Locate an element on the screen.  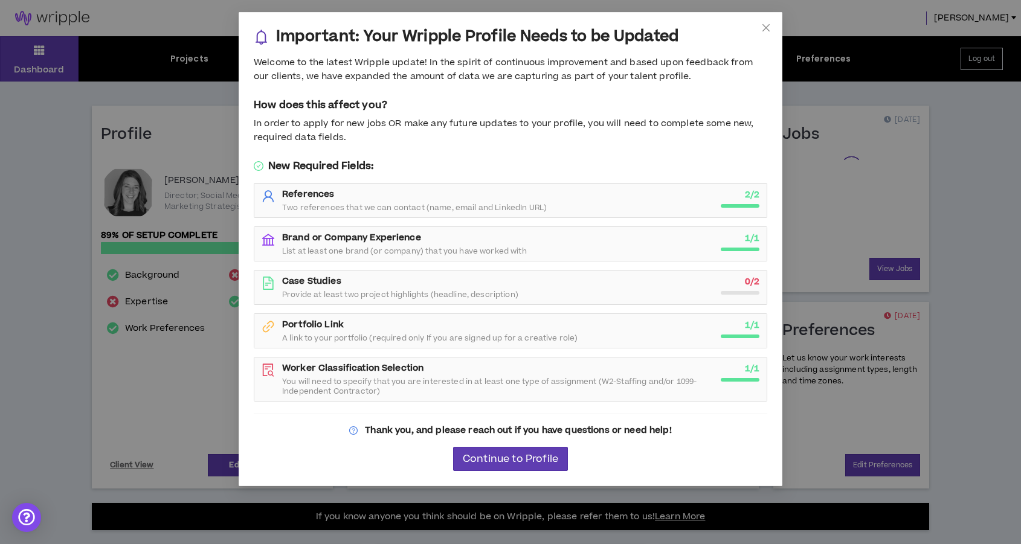
span: You will need to specify that you are interested in at least one type of assignment (W2-Staffing ... is located at coordinates (498, 387).